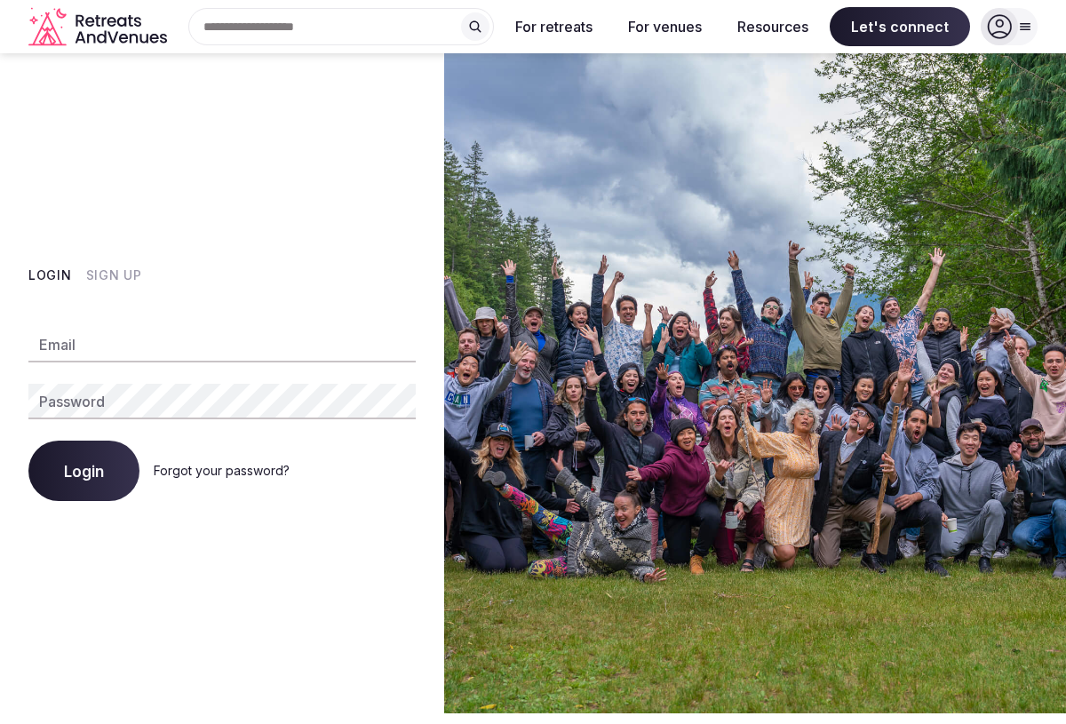  I want to click on span: Let's connect, so click(900, 27).